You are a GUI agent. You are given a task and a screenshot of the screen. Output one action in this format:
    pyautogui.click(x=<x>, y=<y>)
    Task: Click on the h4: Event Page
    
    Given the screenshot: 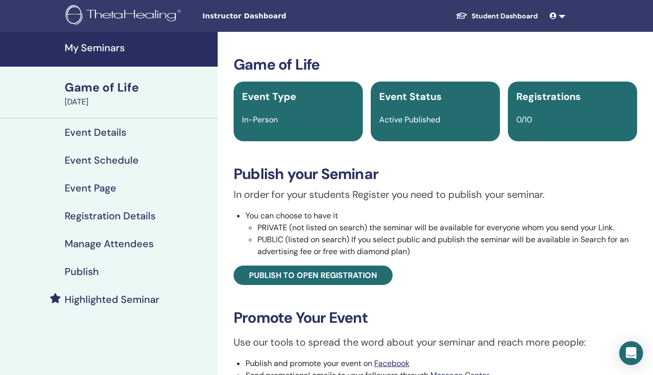 What is the action you would take?
    pyautogui.click(x=90, y=188)
    